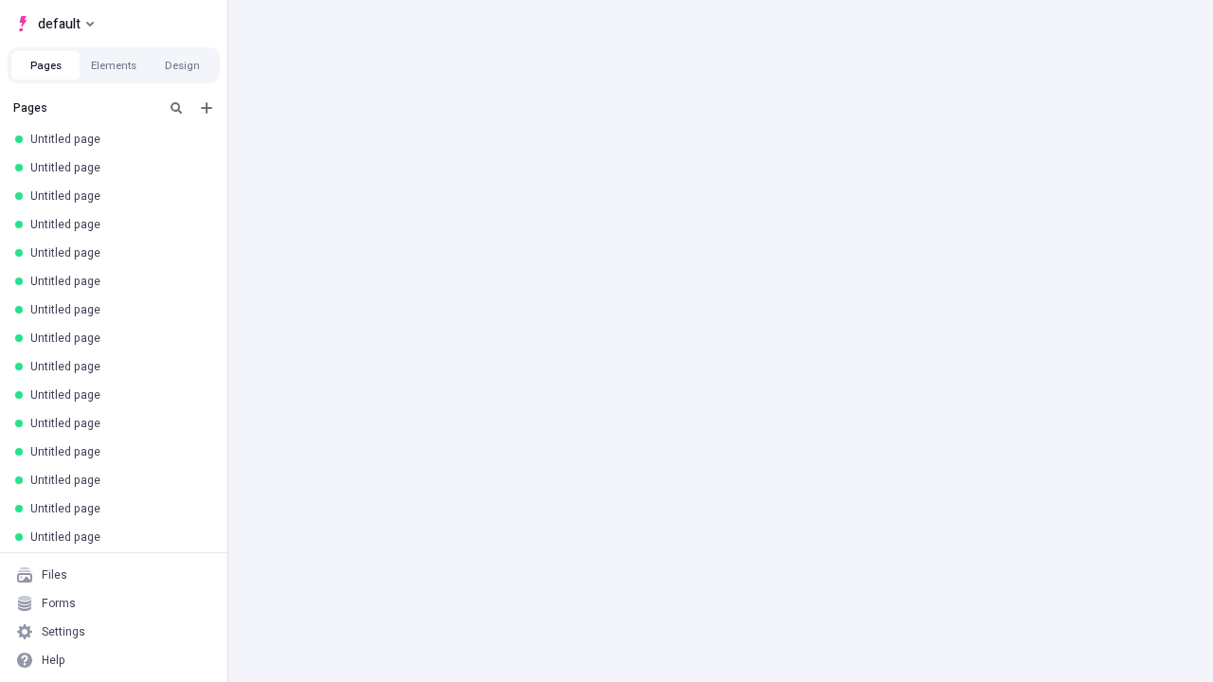 Image resolution: width=1213 pixels, height=682 pixels. Describe the element at coordinates (59, 24) in the screenshot. I see `span: default` at that location.